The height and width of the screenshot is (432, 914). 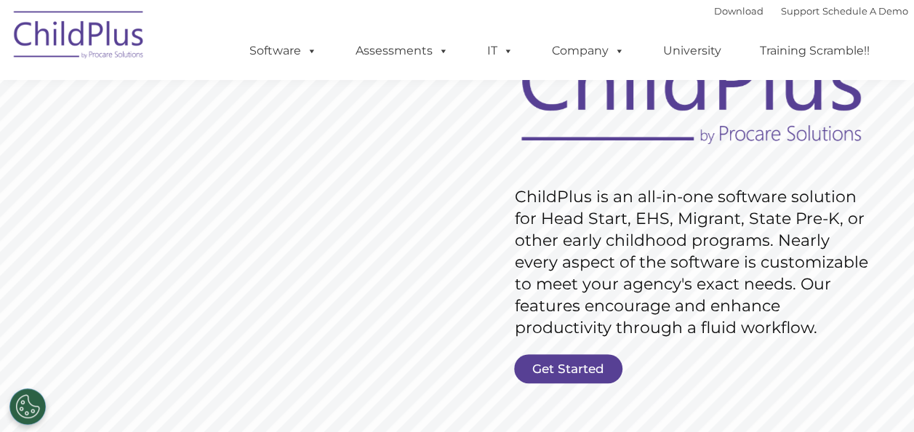 What do you see at coordinates (588, 51) in the screenshot?
I see `a: Company` at bounding box center [588, 51].